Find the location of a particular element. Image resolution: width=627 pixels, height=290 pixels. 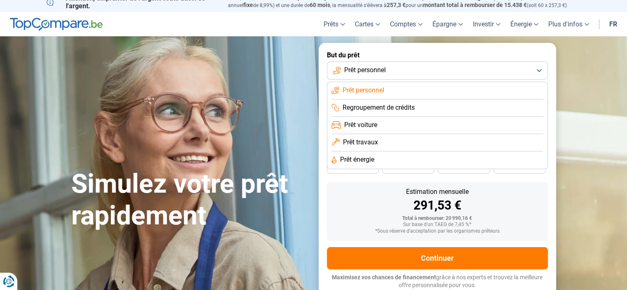

span: 42 mois is located at coordinates (353, 167).